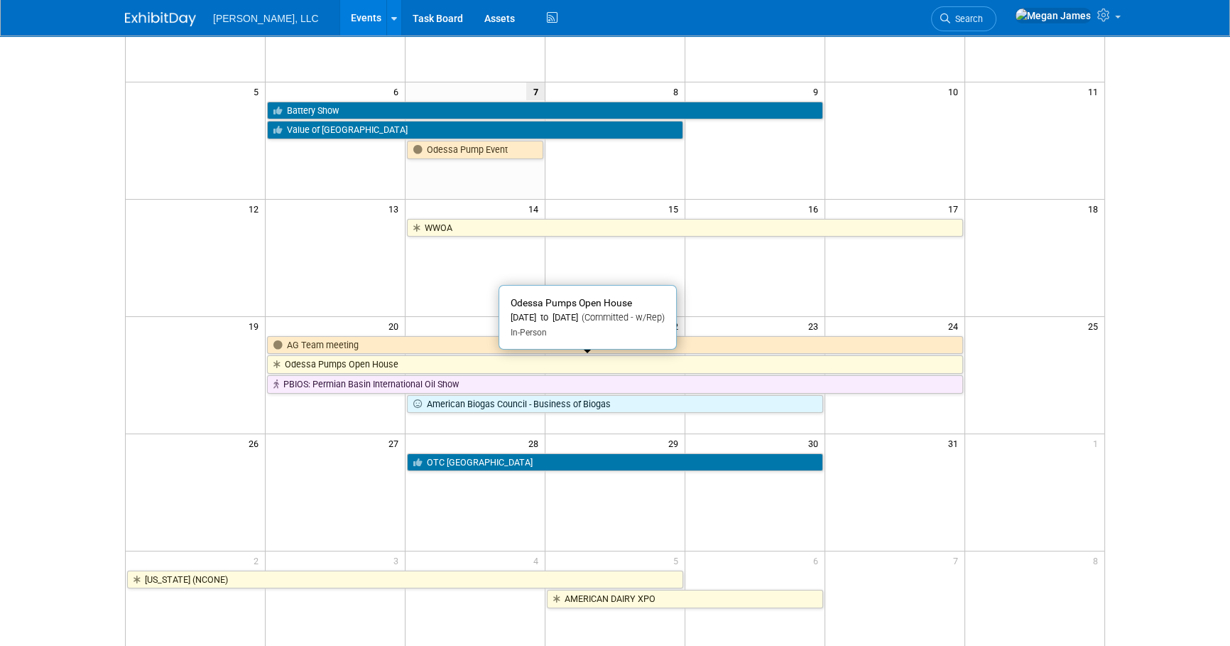 The height and width of the screenshot is (646, 1230). What do you see at coordinates (955, 91) in the screenshot?
I see `span: 10` at bounding box center [955, 91].